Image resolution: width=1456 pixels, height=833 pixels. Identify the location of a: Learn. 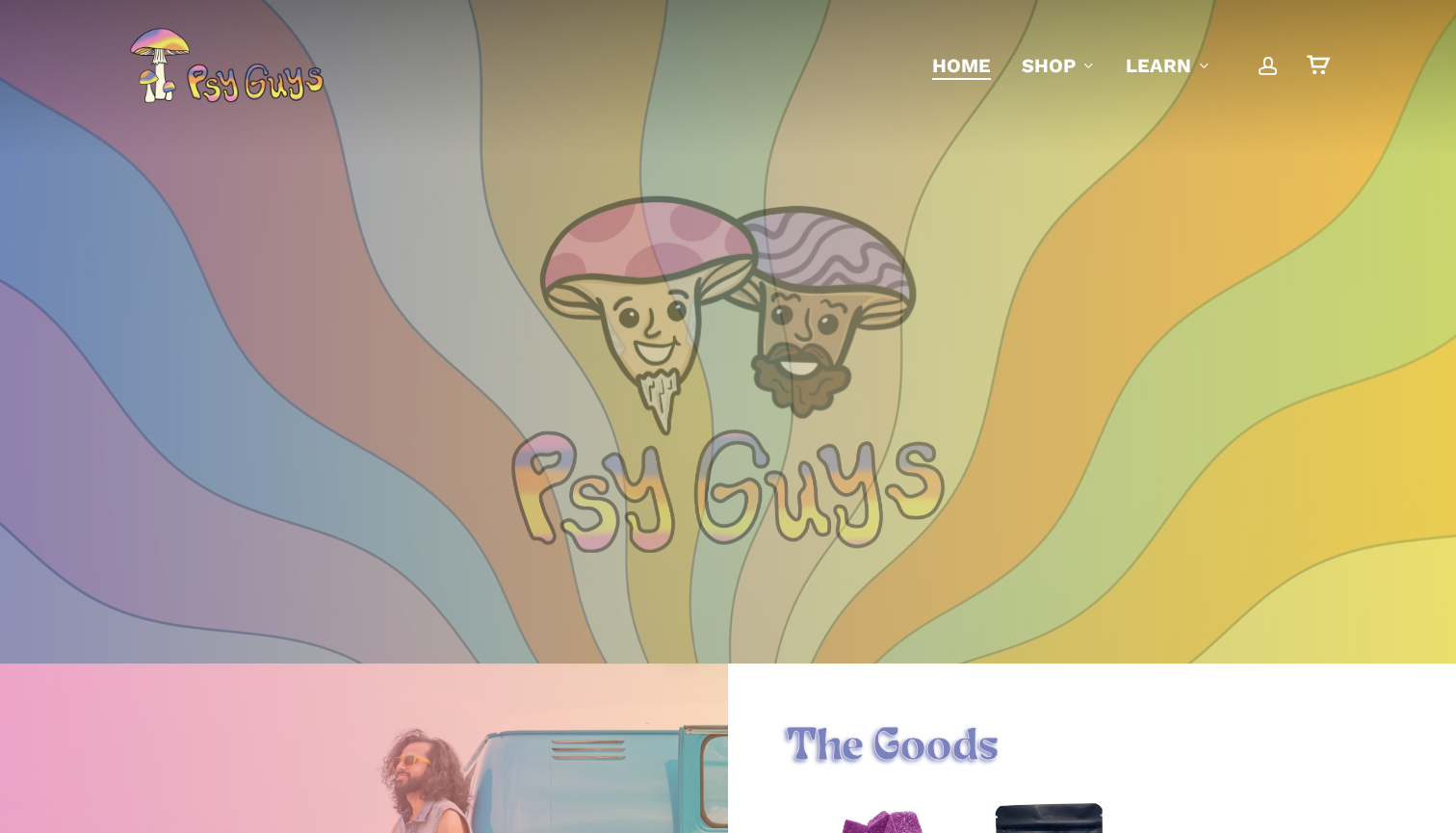
(1167, 66).